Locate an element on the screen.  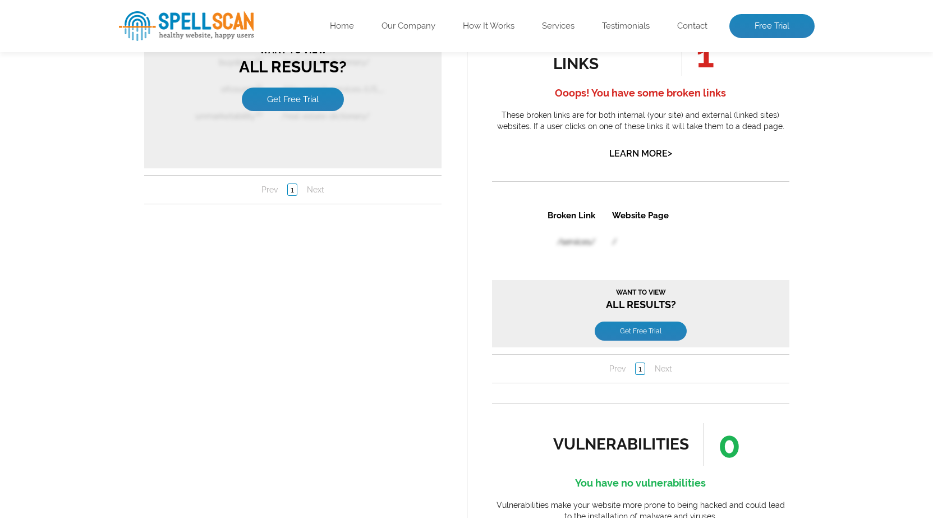
a: Testimonials is located at coordinates (626, 26).